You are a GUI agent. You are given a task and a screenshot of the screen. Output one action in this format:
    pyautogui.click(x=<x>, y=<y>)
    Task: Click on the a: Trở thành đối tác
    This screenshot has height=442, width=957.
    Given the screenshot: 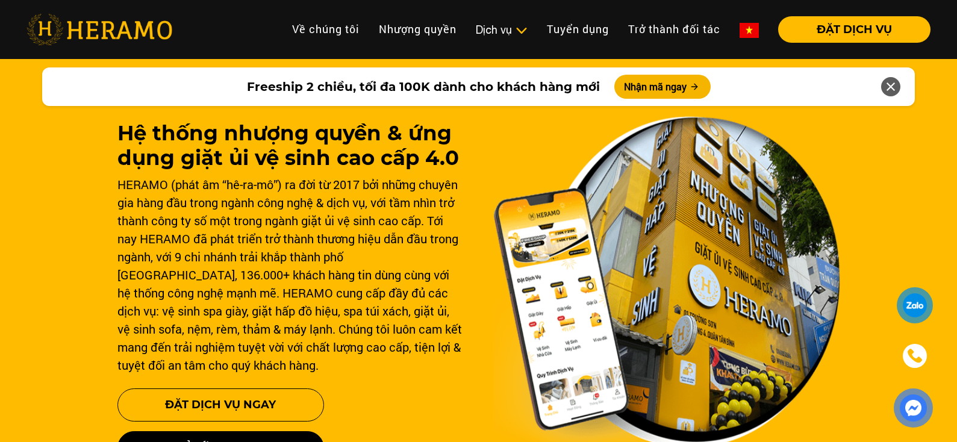 What is the action you would take?
    pyautogui.click(x=674, y=29)
    